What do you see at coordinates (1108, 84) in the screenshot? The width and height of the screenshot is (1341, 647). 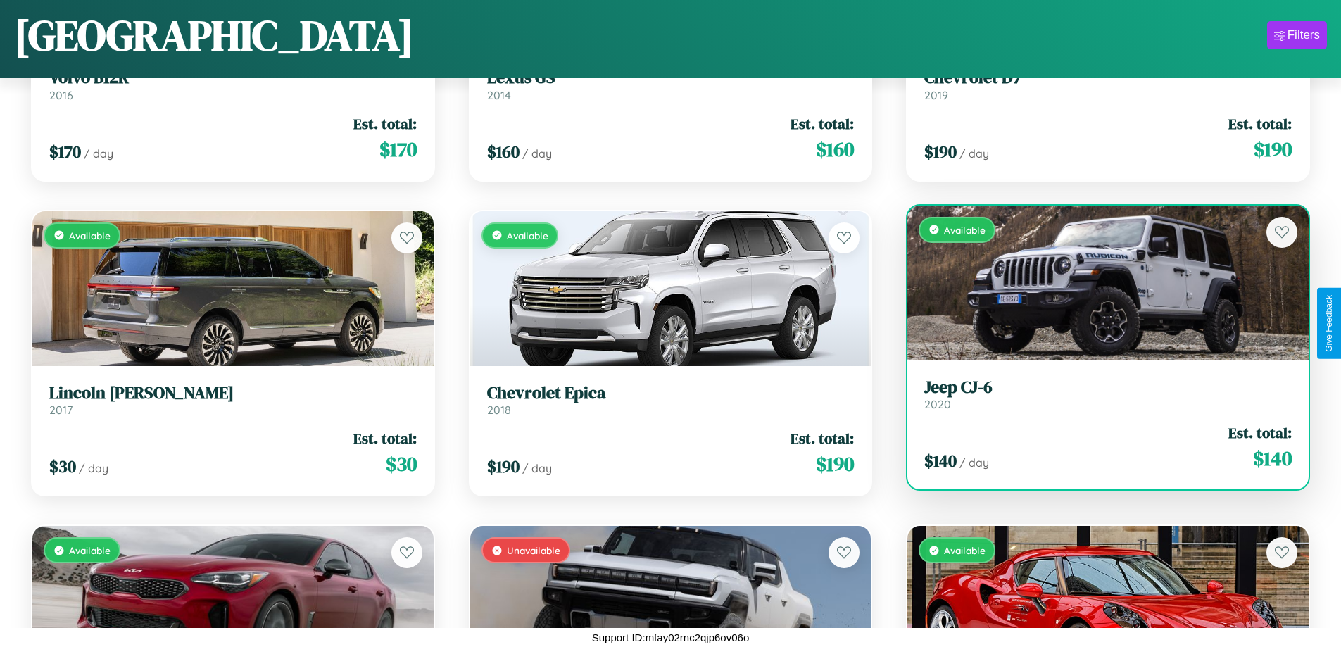 I see `a: Chevrolet D72019` at bounding box center [1108, 84].